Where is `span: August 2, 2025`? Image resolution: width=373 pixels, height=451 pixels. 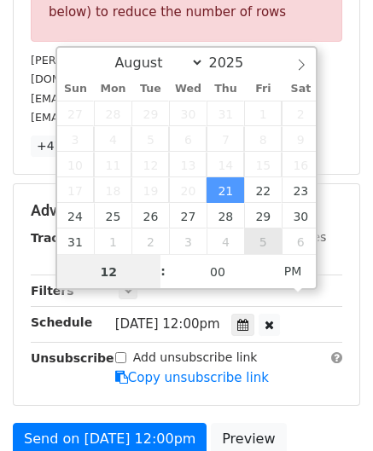 span: August 2, 2025 is located at coordinates (300, 113).